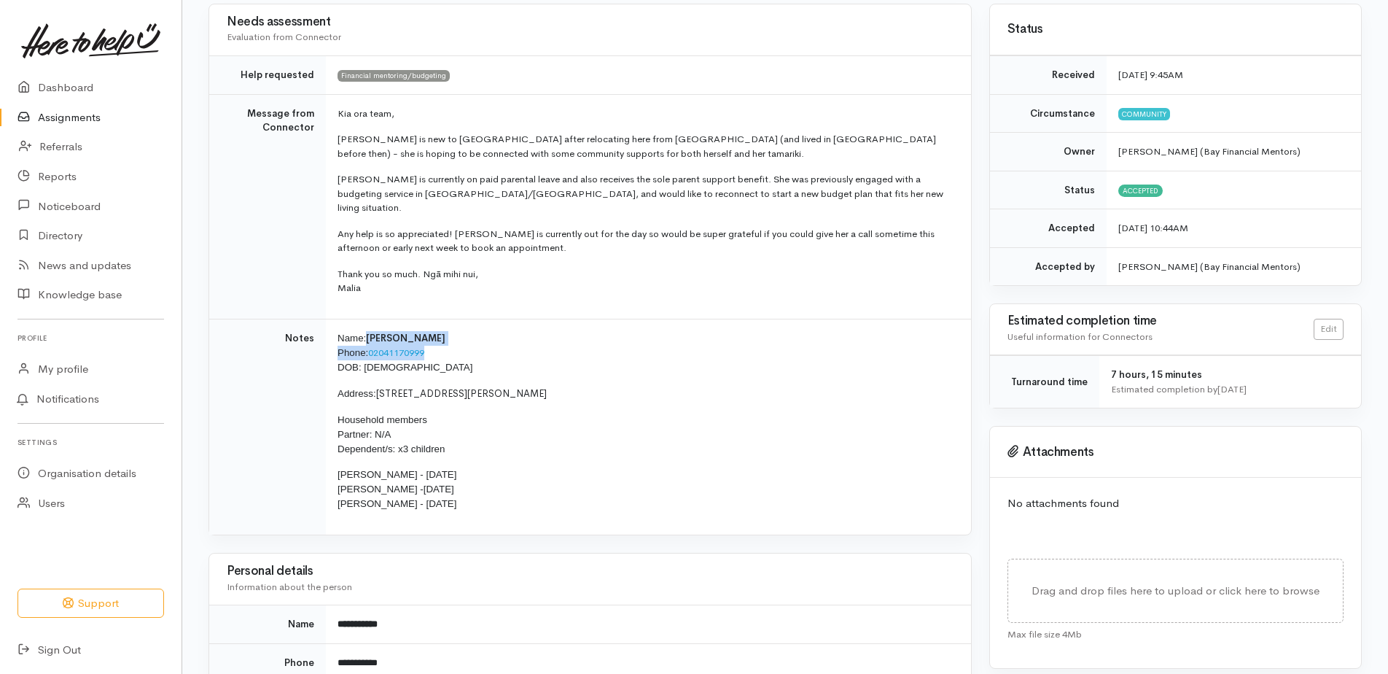 The height and width of the screenshot is (674, 1388). What do you see at coordinates (1175, 590) in the screenshot?
I see `span: Drag and drop files here to upload or click here to browse` at bounding box center [1175, 590].